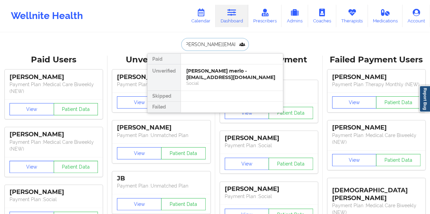  I want to click on div: JB, so click(161, 179).